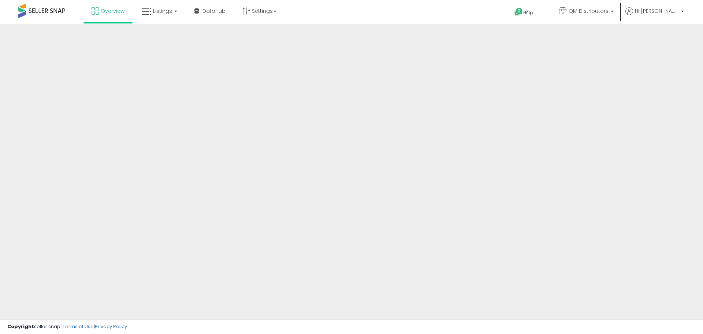  Describe the element at coordinates (112, 11) in the screenshot. I see `span: Overview` at that location.